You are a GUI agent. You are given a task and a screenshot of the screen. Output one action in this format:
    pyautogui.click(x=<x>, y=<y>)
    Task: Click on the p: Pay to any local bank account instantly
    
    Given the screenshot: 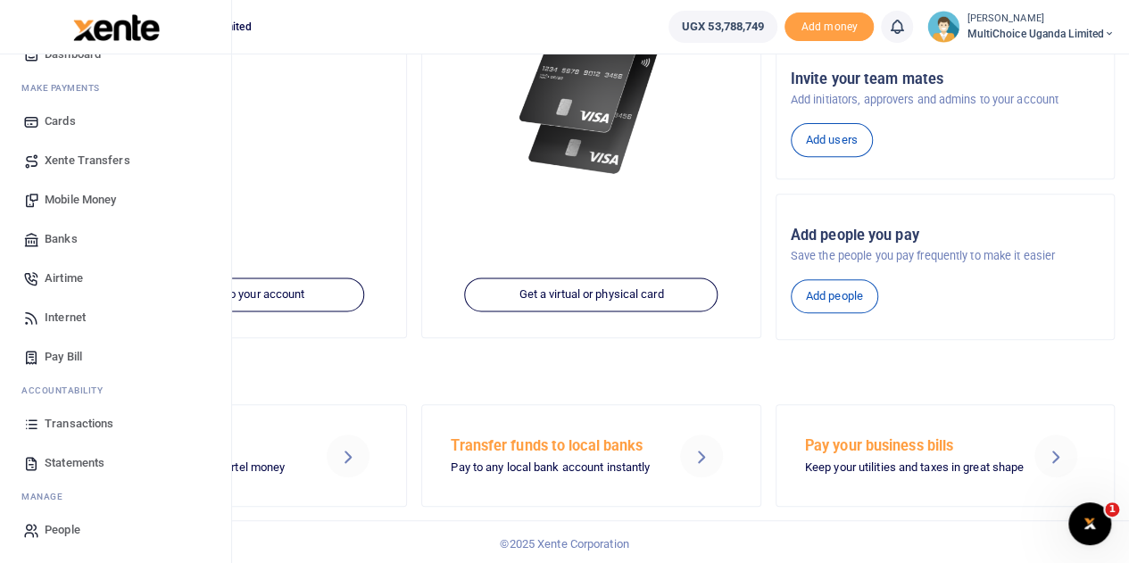 What is the action you would take?
    pyautogui.click(x=554, y=468)
    